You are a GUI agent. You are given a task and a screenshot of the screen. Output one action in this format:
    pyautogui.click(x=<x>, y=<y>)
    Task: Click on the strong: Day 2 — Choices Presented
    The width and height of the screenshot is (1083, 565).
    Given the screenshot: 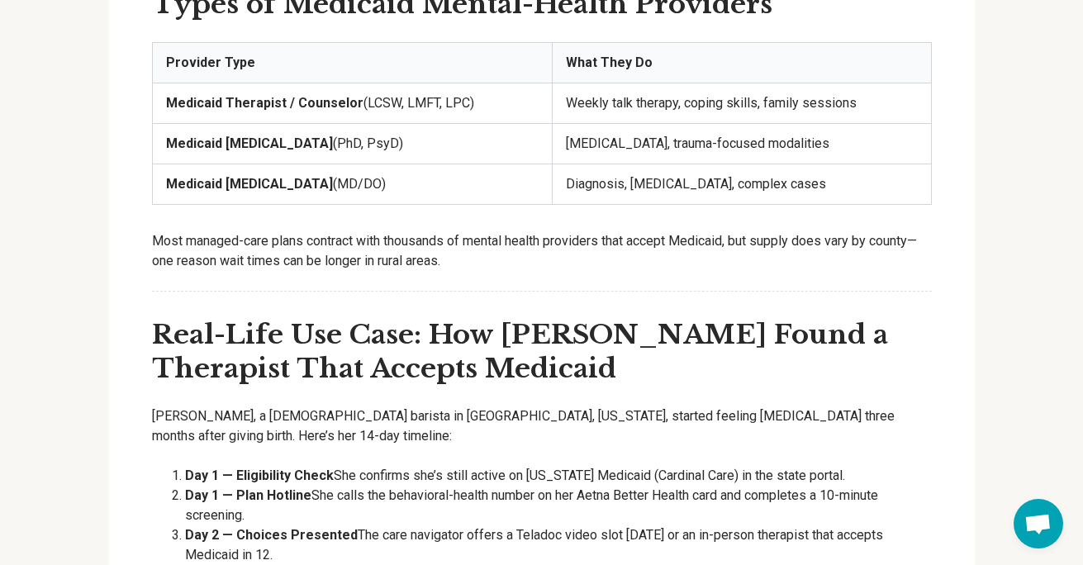 What is the action you would take?
    pyautogui.click(x=271, y=535)
    